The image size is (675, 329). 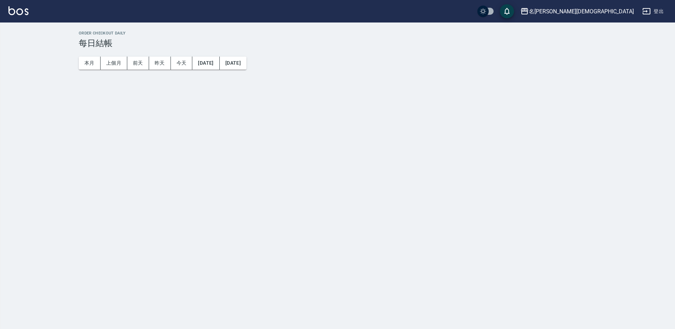 I want to click on h2: Order checkout daily, so click(x=373, y=33).